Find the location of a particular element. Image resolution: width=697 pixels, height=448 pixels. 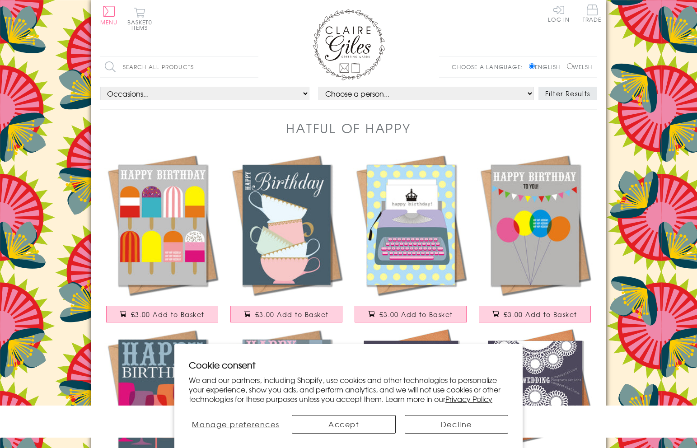

h1: Hatful of Happy is located at coordinates (348, 128).